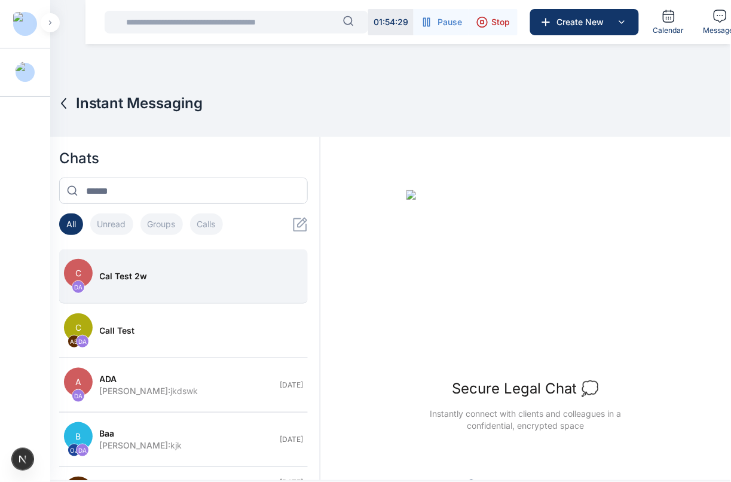 The width and height of the screenshot is (731, 482). I want to click on span: Pause, so click(450, 22).